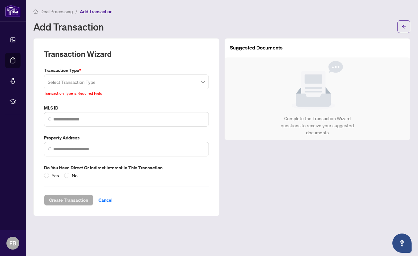 The width and height of the screenshot is (418, 256). What do you see at coordinates (73, 93) in the screenshot?
I see `span: Transaction Type is Required Field` at bounding box center [73, 93].